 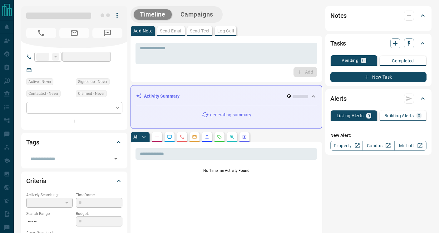 What do you see at coordinates (49, 214) in the screenshot?
I see `p: Search Range:` at bounding box center [49, 214].